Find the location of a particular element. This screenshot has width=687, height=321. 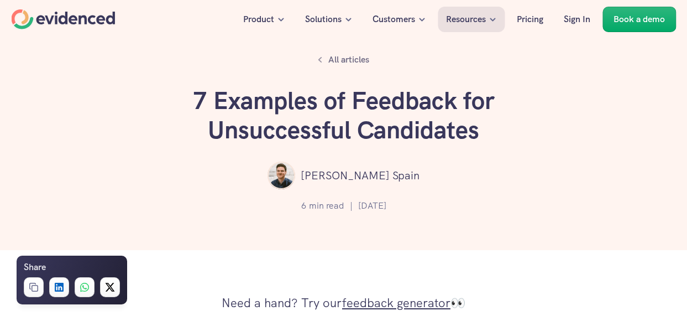

h1: 7 Examples of Feedback for Unsuccessful Candidates is located at coordinates (344, 115).